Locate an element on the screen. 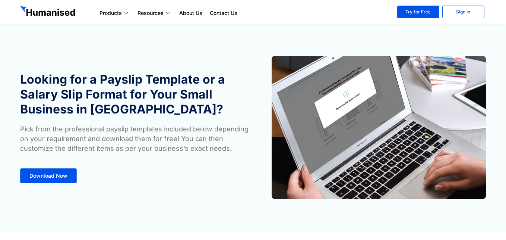 The width and height of the screenshot is (506, 240). a: Contact Us is located at coordinates (224, 13).